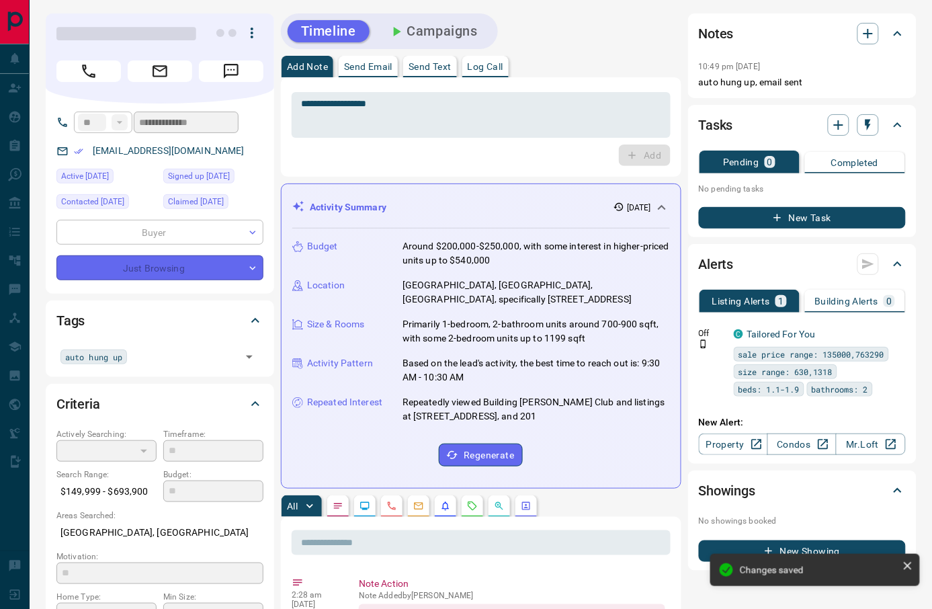  Describe the element at coordinates (733, 444) in the screenshot. I see `a: Property` at that location.